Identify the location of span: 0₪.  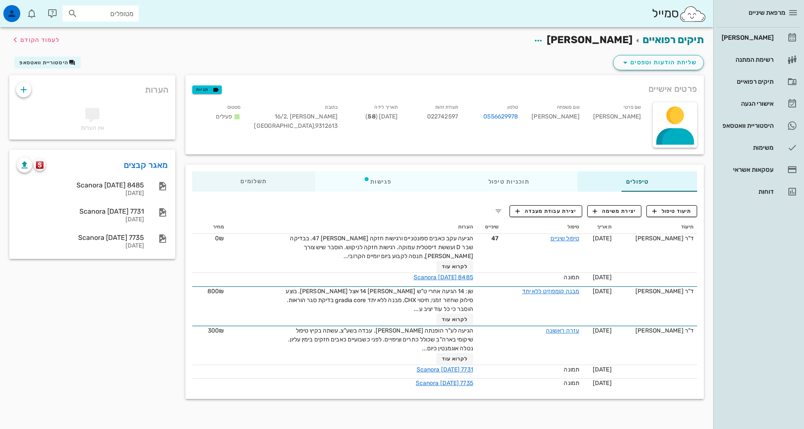
(219, 238).